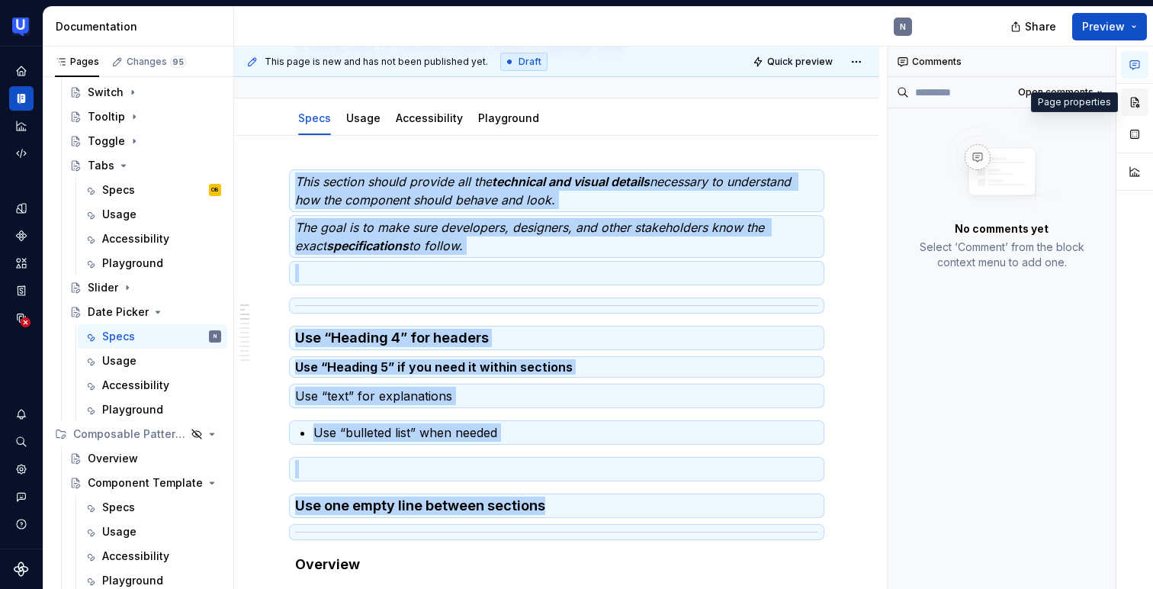 Image resolution: width=1153 pixels, height=589 pixels. Describe the element at coordinates (21, 126) in the screenshot. I see `a: Analytics` at that location.